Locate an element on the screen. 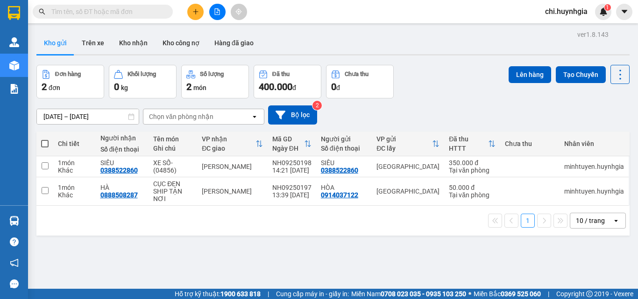  button: Trên xe is located at coordinates (93, 43).